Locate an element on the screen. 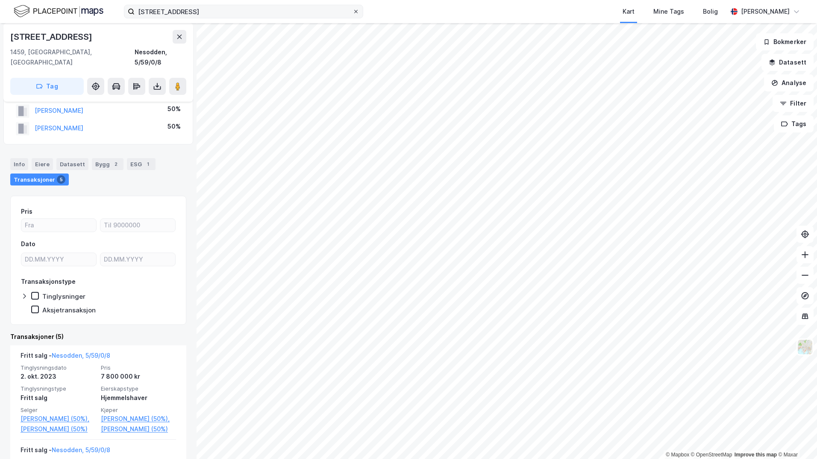 The image size is (817, 459). button: Bokmerker is located at coordinates (784, 42).